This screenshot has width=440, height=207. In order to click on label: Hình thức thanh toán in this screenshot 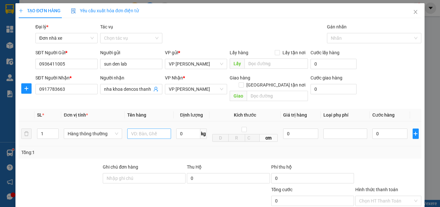, I will do `click(377, 189)`.